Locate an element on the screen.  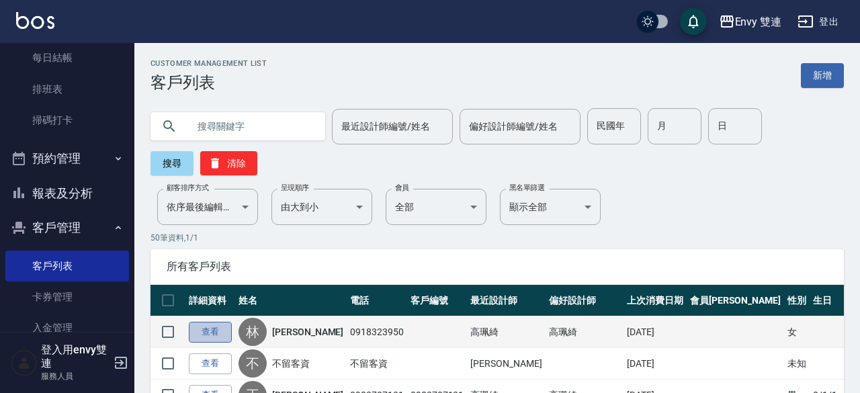
p: 服務人員 is located at coordinates (75, 376).